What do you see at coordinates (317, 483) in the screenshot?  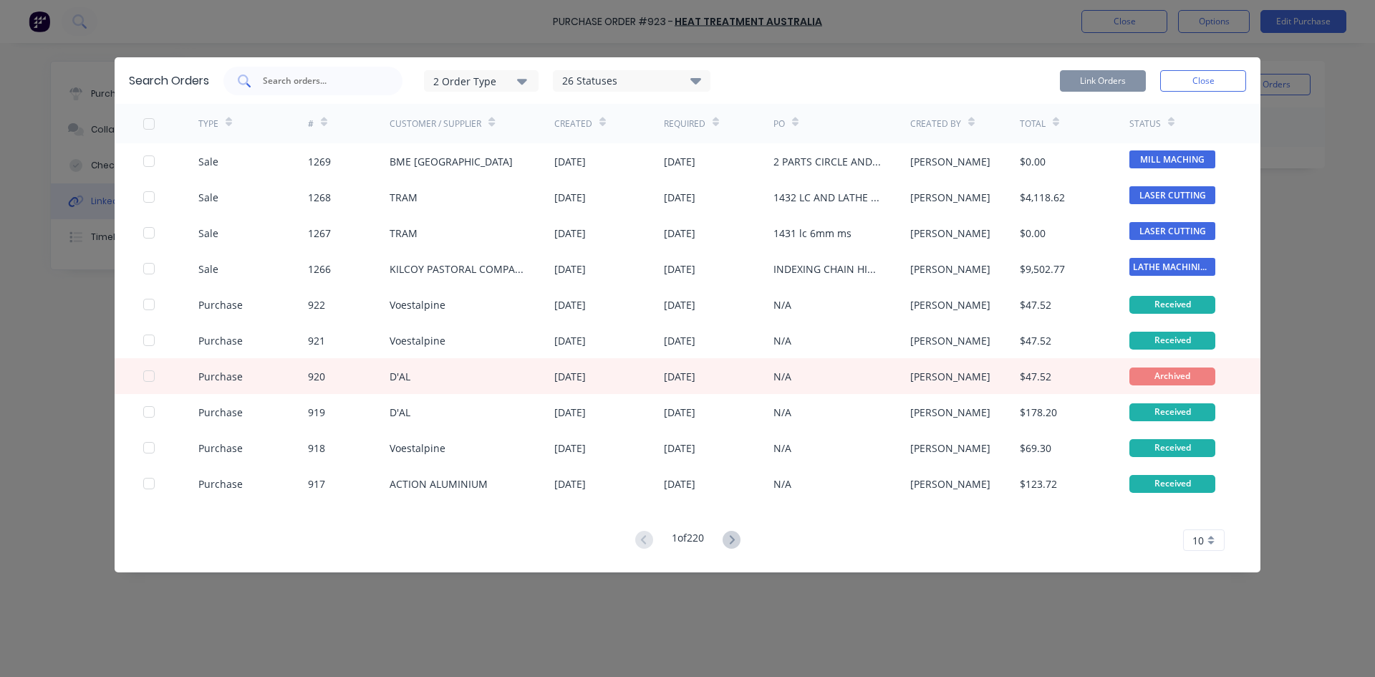 I see `div: 917` at bounding box center [317, 483].